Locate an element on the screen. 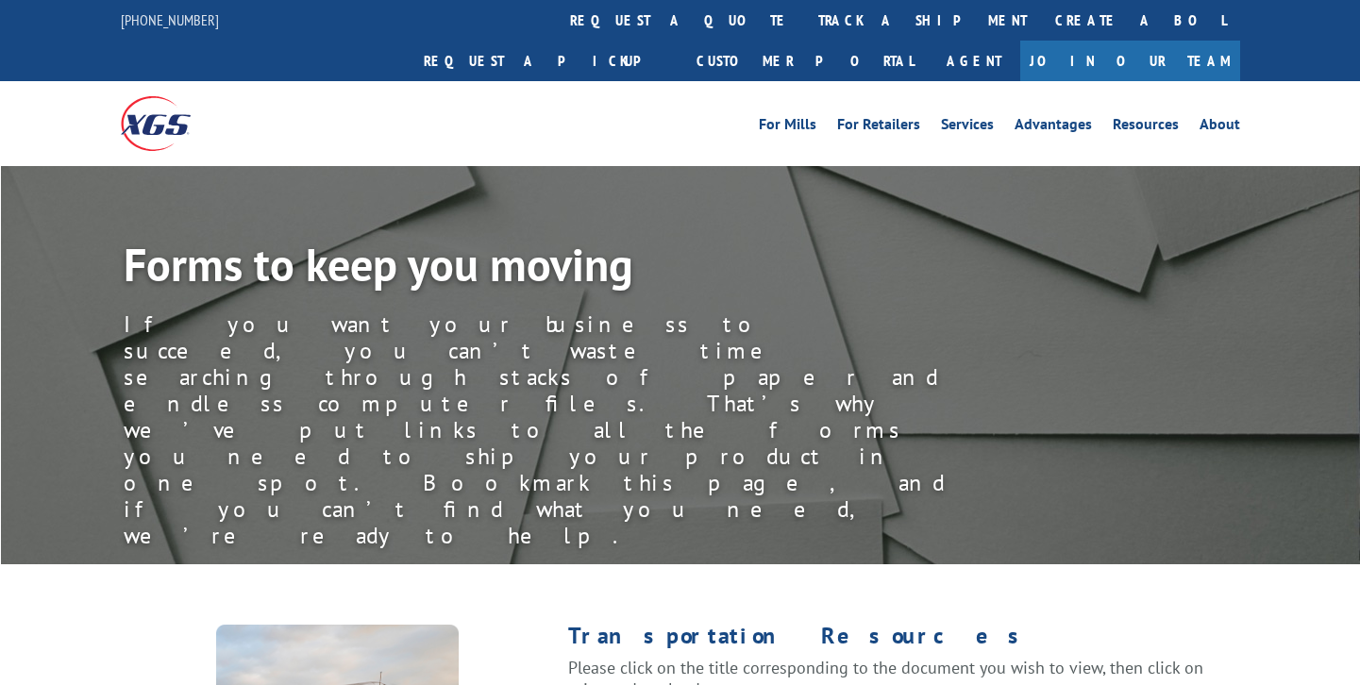  a: Customer Portal is located at coordinates (805, 60).